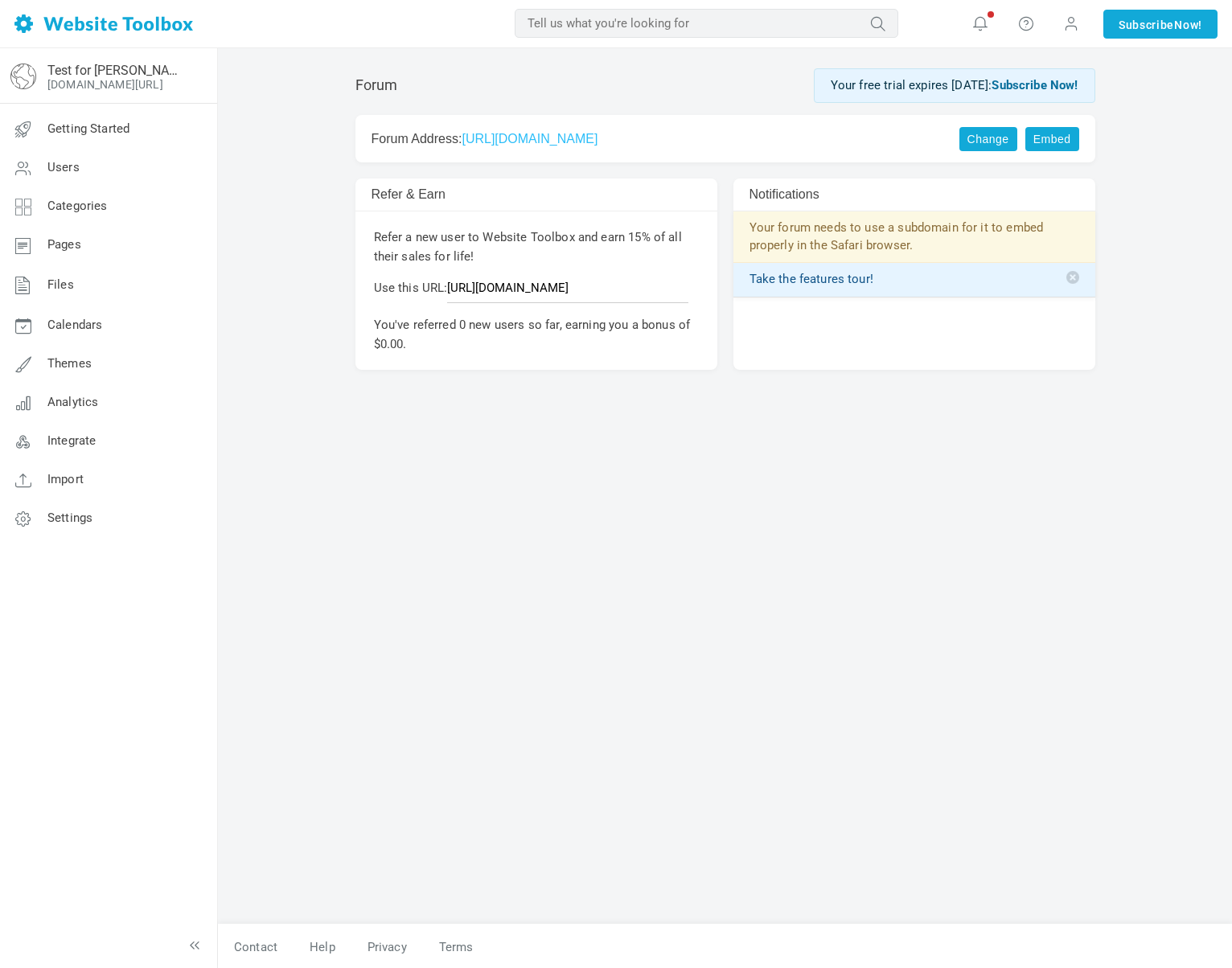 The image size is (1232, 968). I want to click on a: Privacy, so click(387, 947).